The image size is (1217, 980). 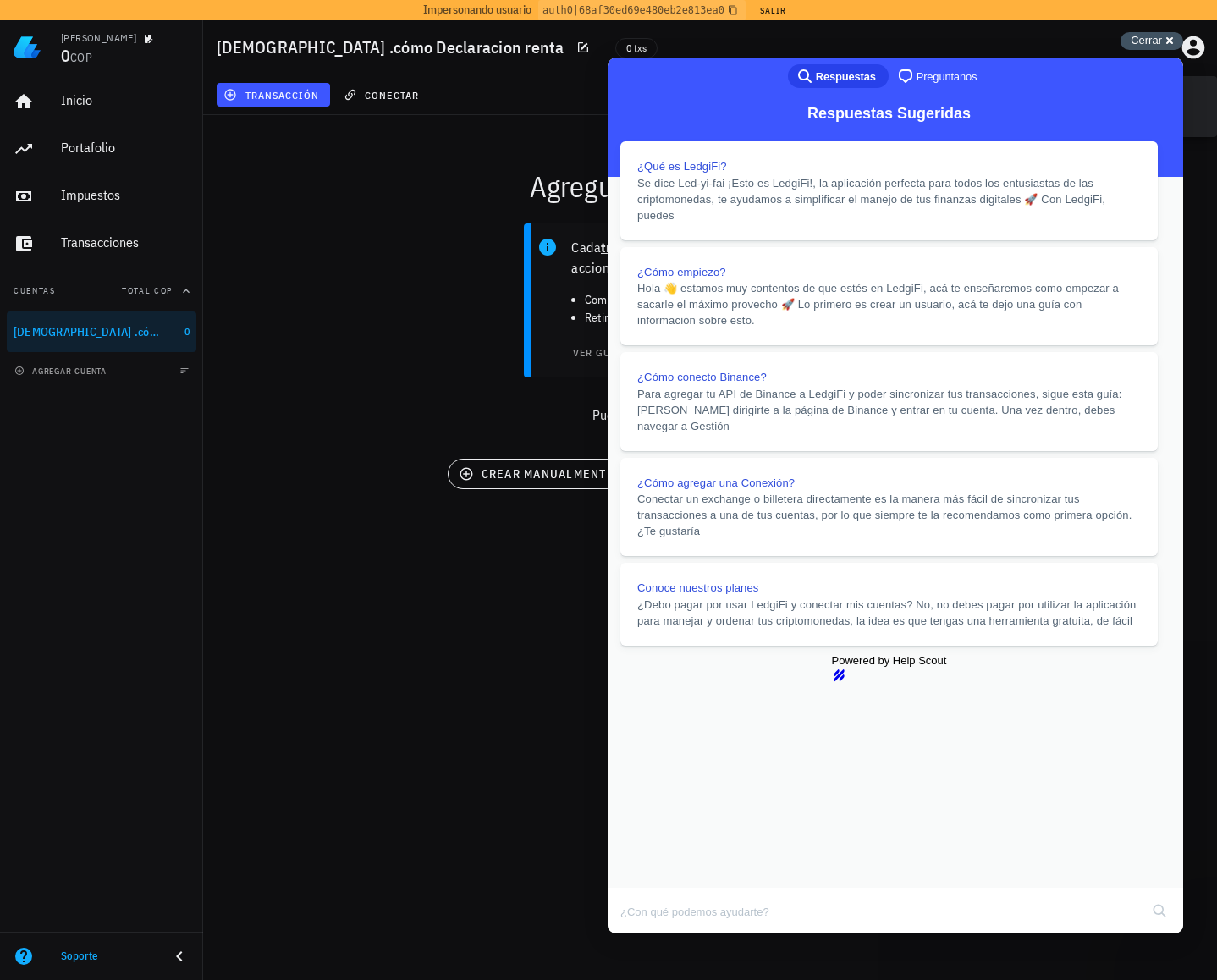 What do you see at coordinates (1152, 41) in the screenshot?
I see `button: Cerrar` at bounding box center [1152, 41].